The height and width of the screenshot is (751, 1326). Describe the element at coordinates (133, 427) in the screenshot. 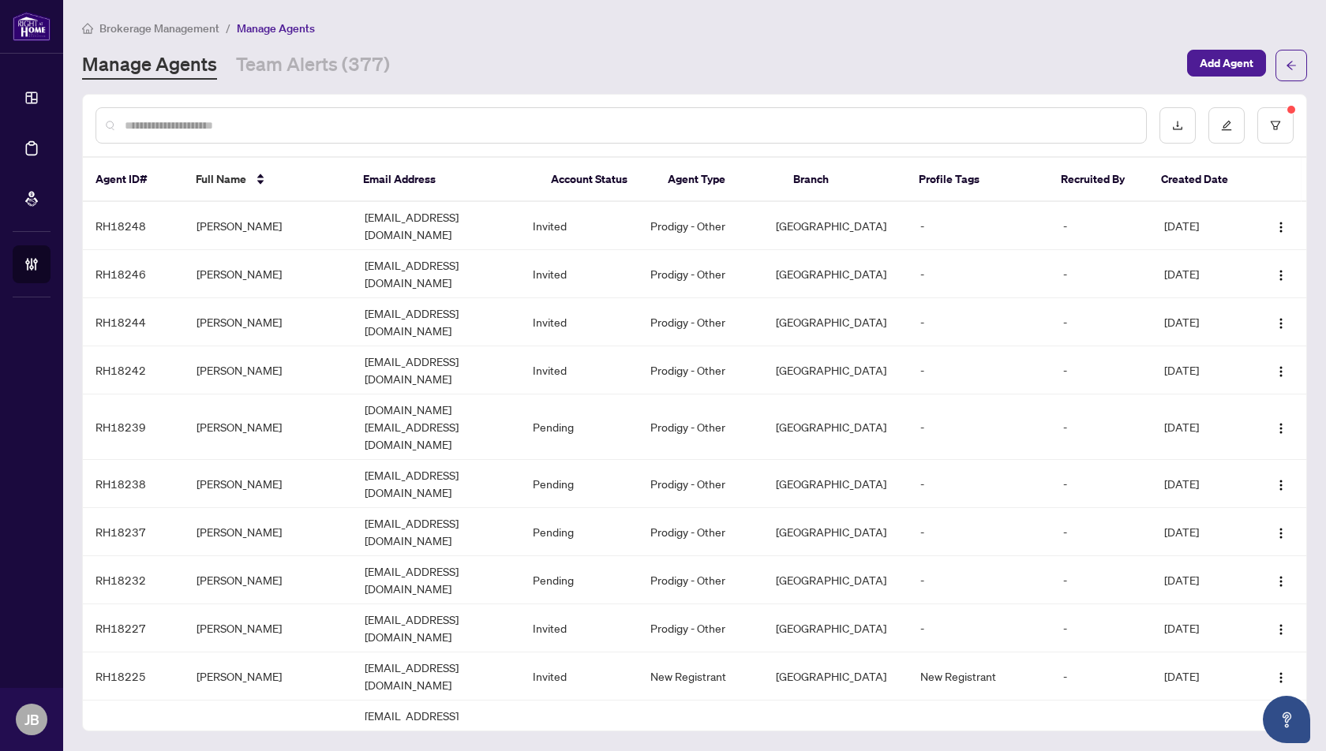

I see `td: RH18239` at that location.